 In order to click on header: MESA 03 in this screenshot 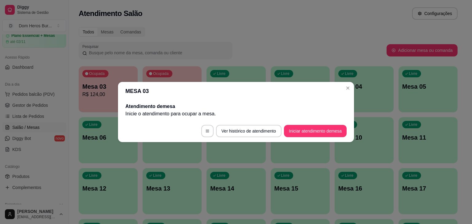, I will do `click(236, 91)`.